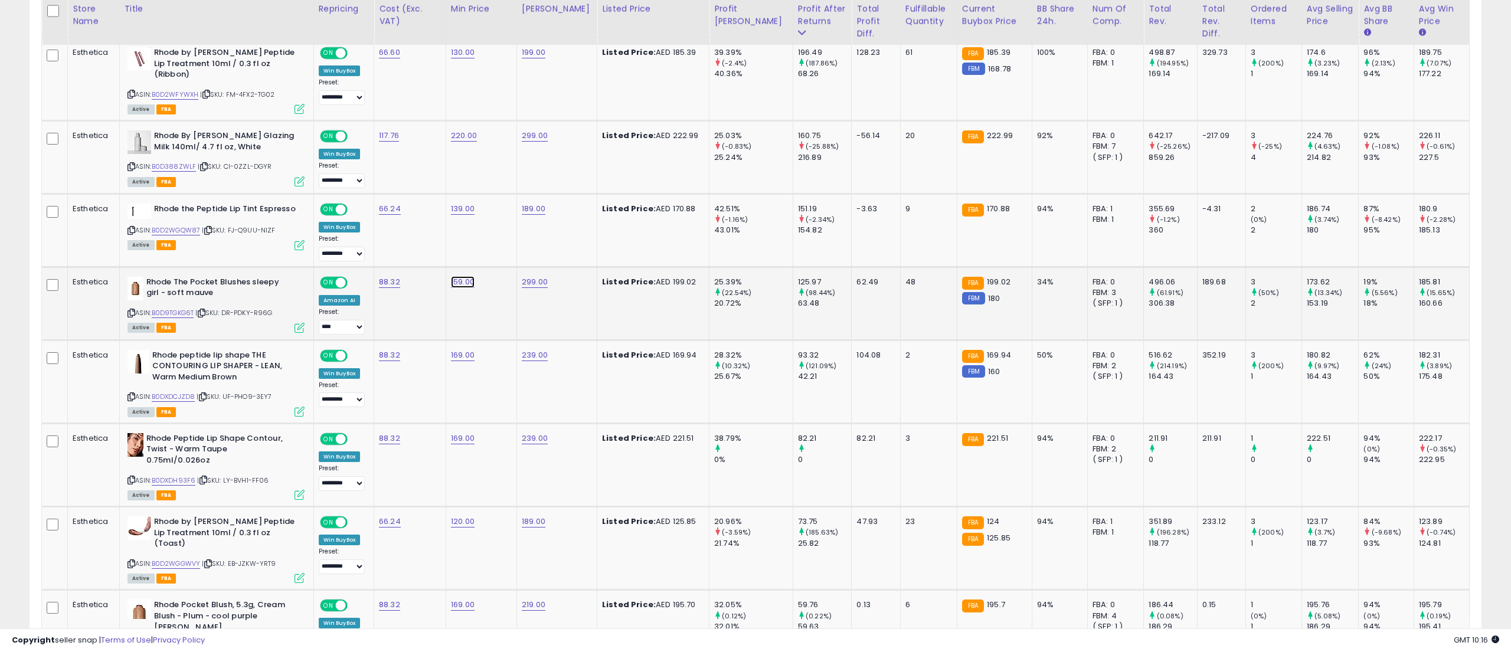  What do you see at coordinates (93, 15) in the screenshot?
I see `div: Store Name` at bounding box center [93, 15].